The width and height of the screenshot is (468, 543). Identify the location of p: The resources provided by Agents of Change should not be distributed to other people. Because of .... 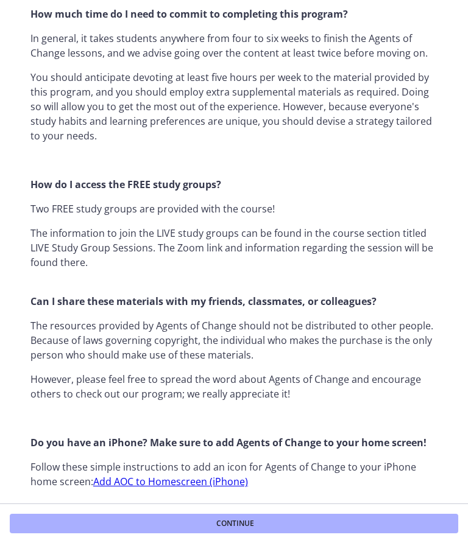
(234, 340).